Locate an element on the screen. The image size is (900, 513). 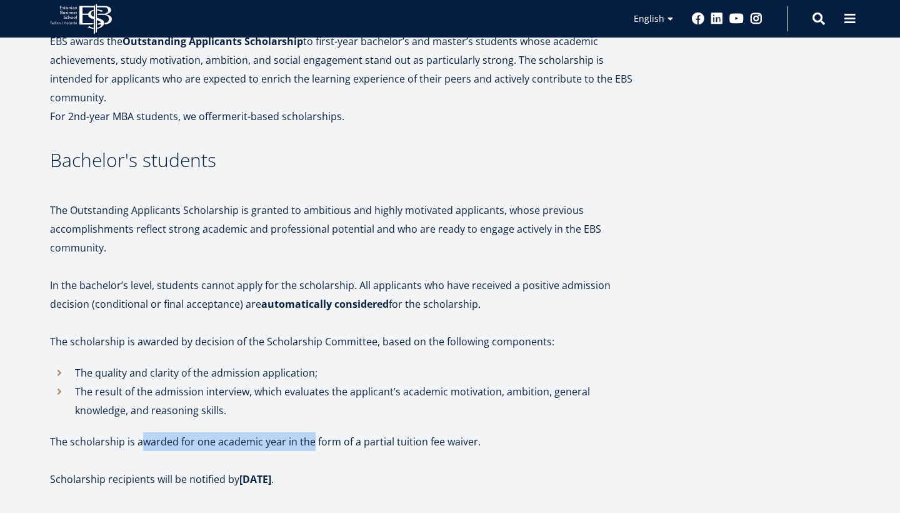
strong: automatically considered is located at coordinates (325, 304).